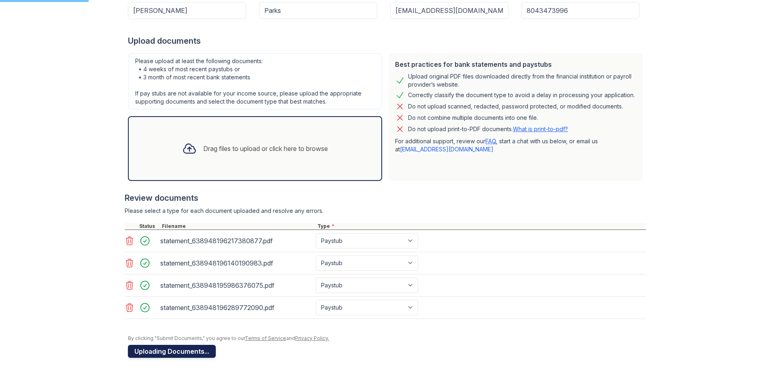 This screenshot has height=374, width=774. What do you see at coordinates (266, 149) in the screenshot?
I see `div: Drag files to upload or click here to browse` at bounding box center [266, 149].